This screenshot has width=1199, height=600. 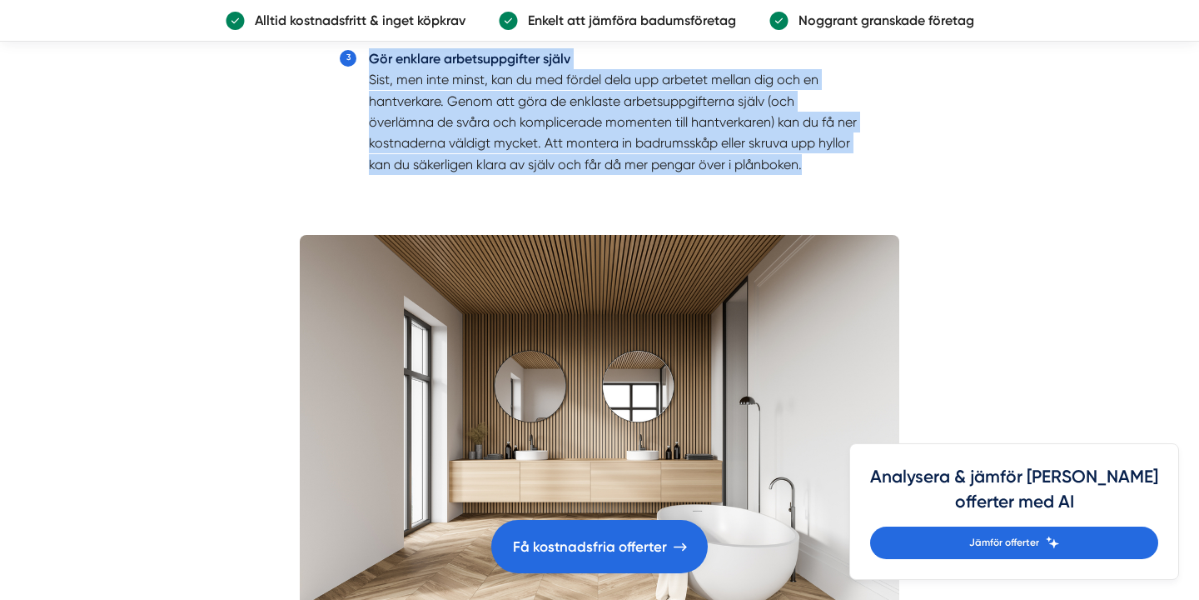 I want to click on span: Få kostnadsfria offerter, so click(x=590, y=546).